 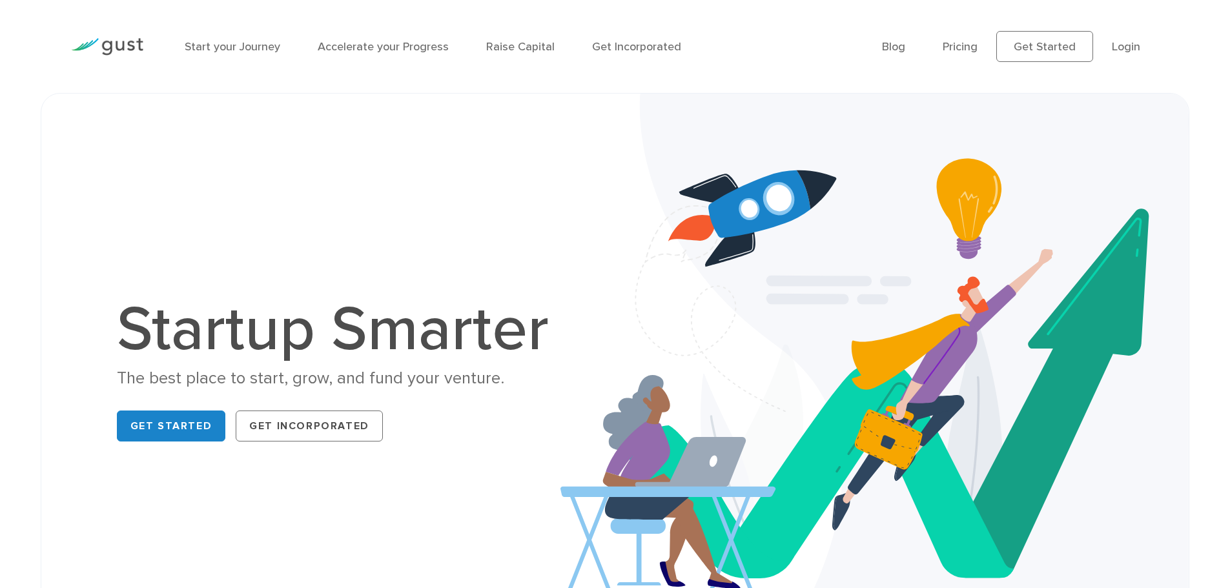 What do you see at coordinates (340, 378) in the screenshot?
I see `div: The best place to start, grow, and fund your venture.` at bounding box center [340, 378].